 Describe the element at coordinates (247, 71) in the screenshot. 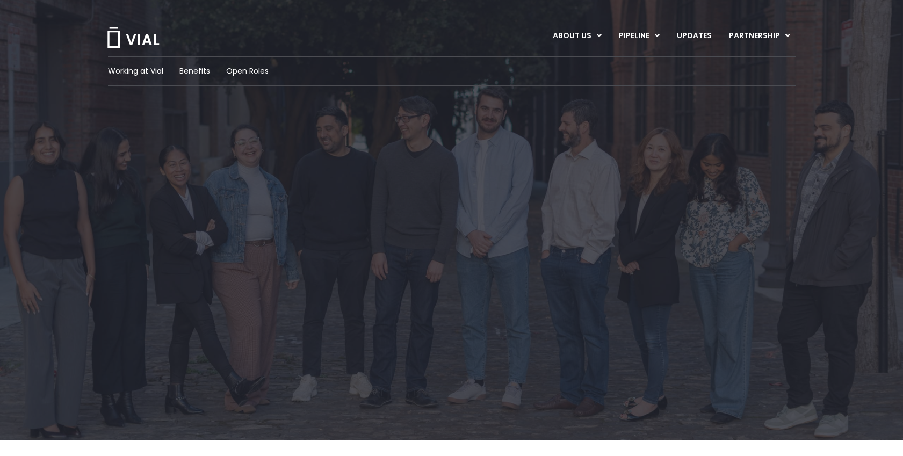

I see `span: Open Roles` at that location.